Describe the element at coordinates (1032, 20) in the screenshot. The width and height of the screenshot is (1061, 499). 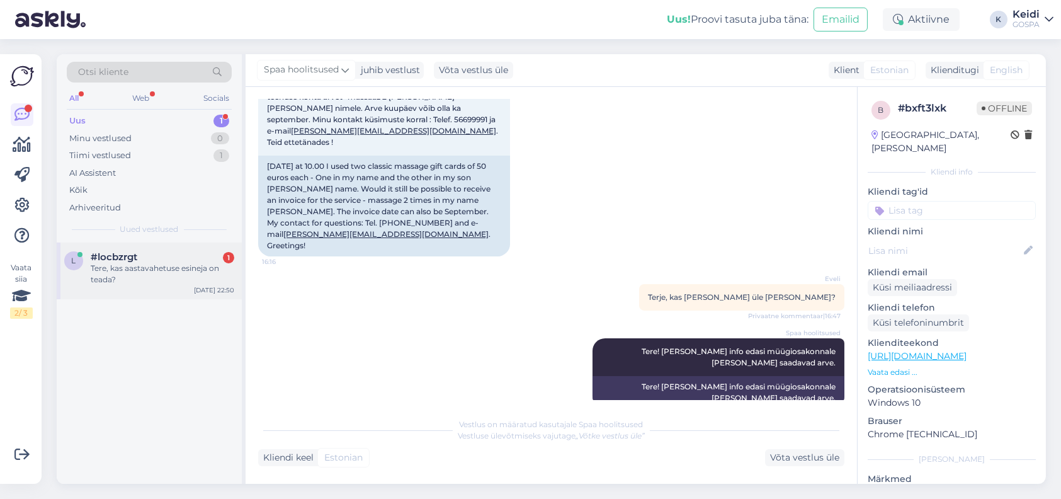
I see `a: KeidiGOSPA` at that location.